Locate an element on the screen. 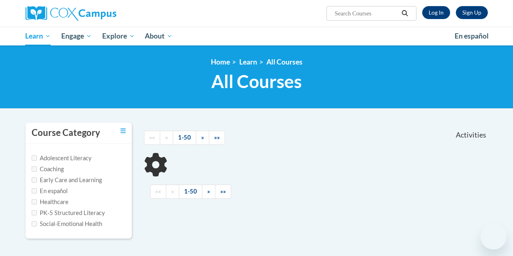 The height and width of the screenshot is (256, 513). a: Log In is located at coordinates (436, 13).